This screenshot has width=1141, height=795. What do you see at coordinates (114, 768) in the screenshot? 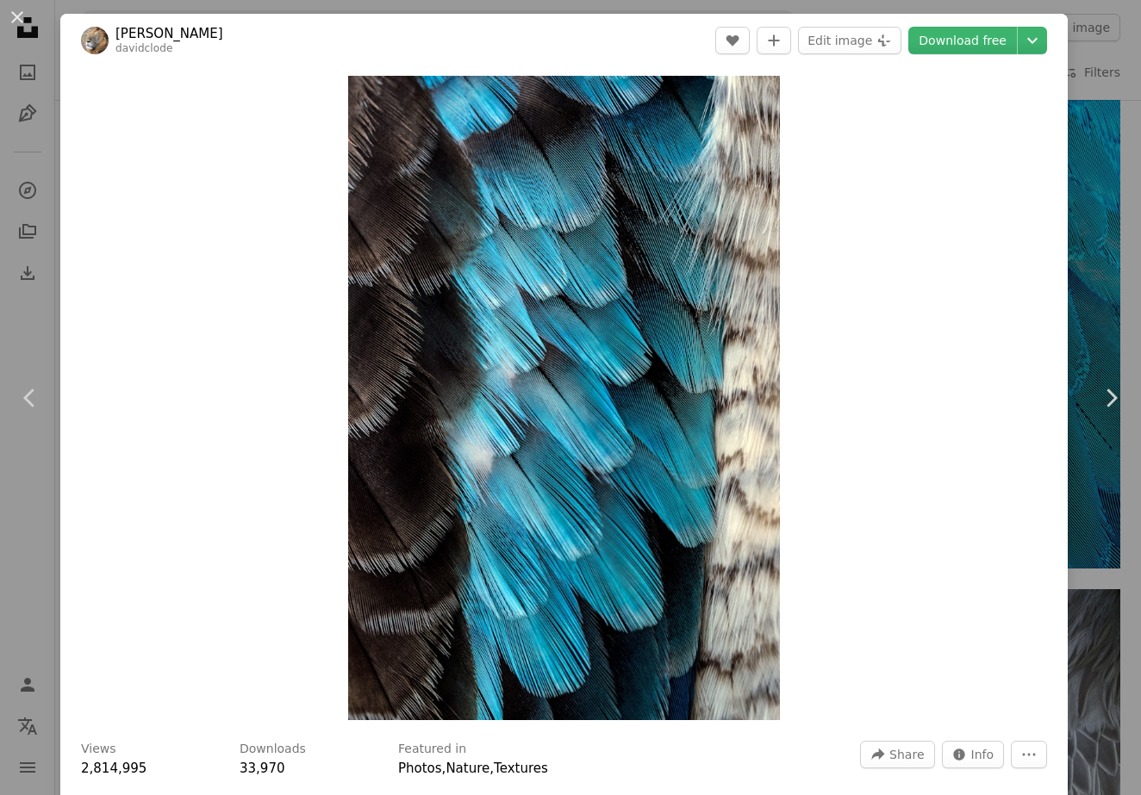
I see `span: 2,814,995` at bounding box center [114, 768].